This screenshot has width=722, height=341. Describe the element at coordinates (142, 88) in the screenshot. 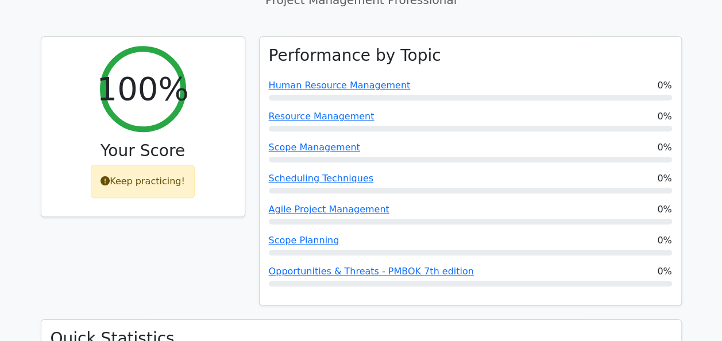

I see `h2: 100%` at that location.